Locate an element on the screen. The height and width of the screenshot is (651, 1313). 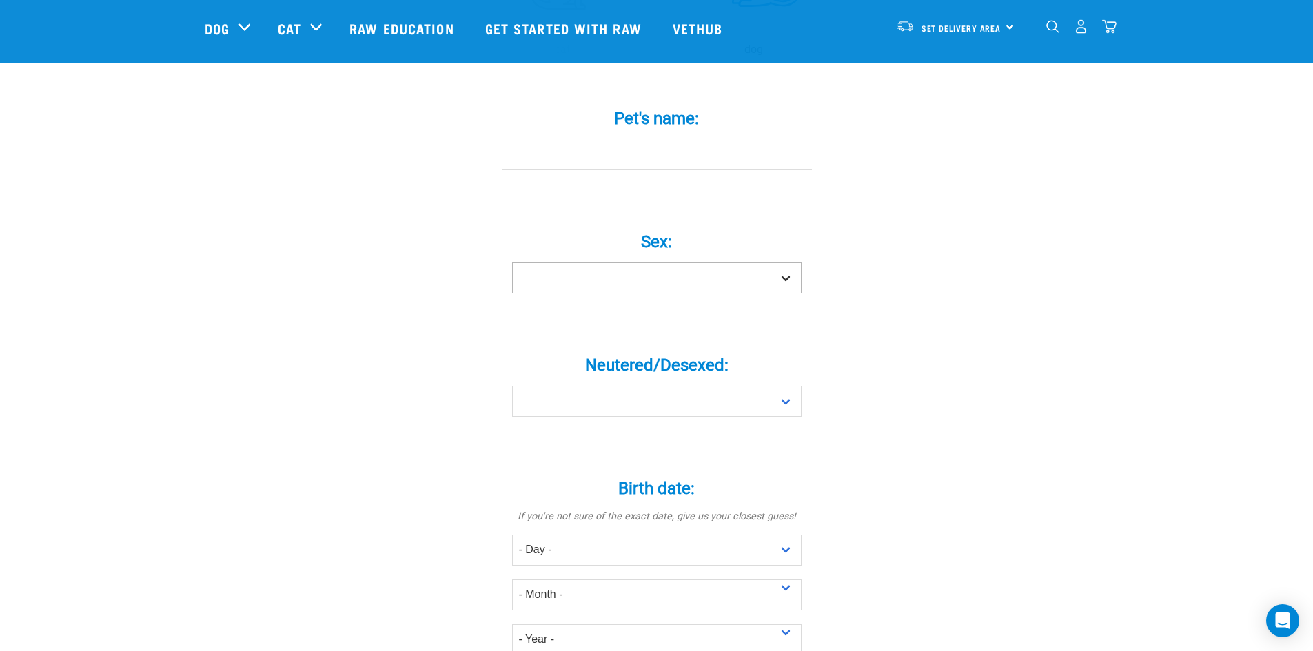
img: user.png is located at coordinates (1080, 26).